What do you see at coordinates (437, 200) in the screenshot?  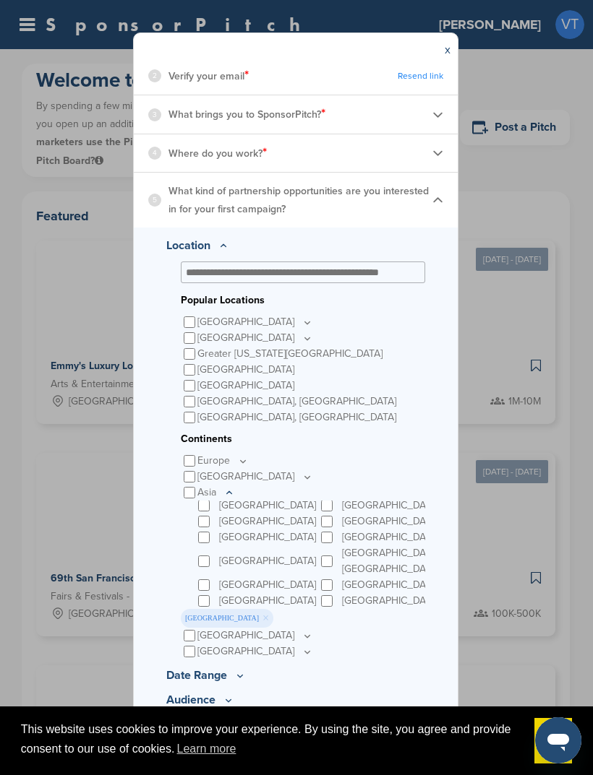 I see `img: Checklist arrow 1` at bounding box center [437, 200].